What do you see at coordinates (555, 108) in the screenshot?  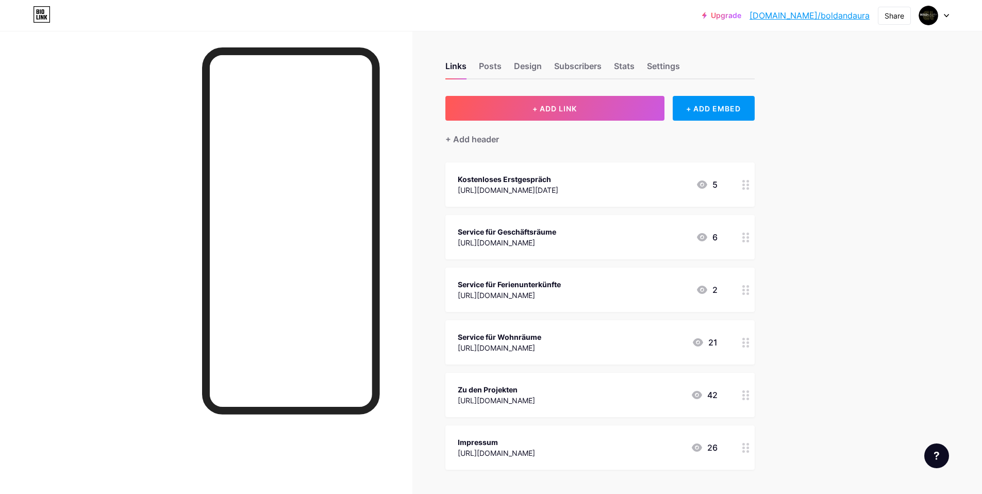 I see `span: + ADD LINK` at bounding box center [555, 108].